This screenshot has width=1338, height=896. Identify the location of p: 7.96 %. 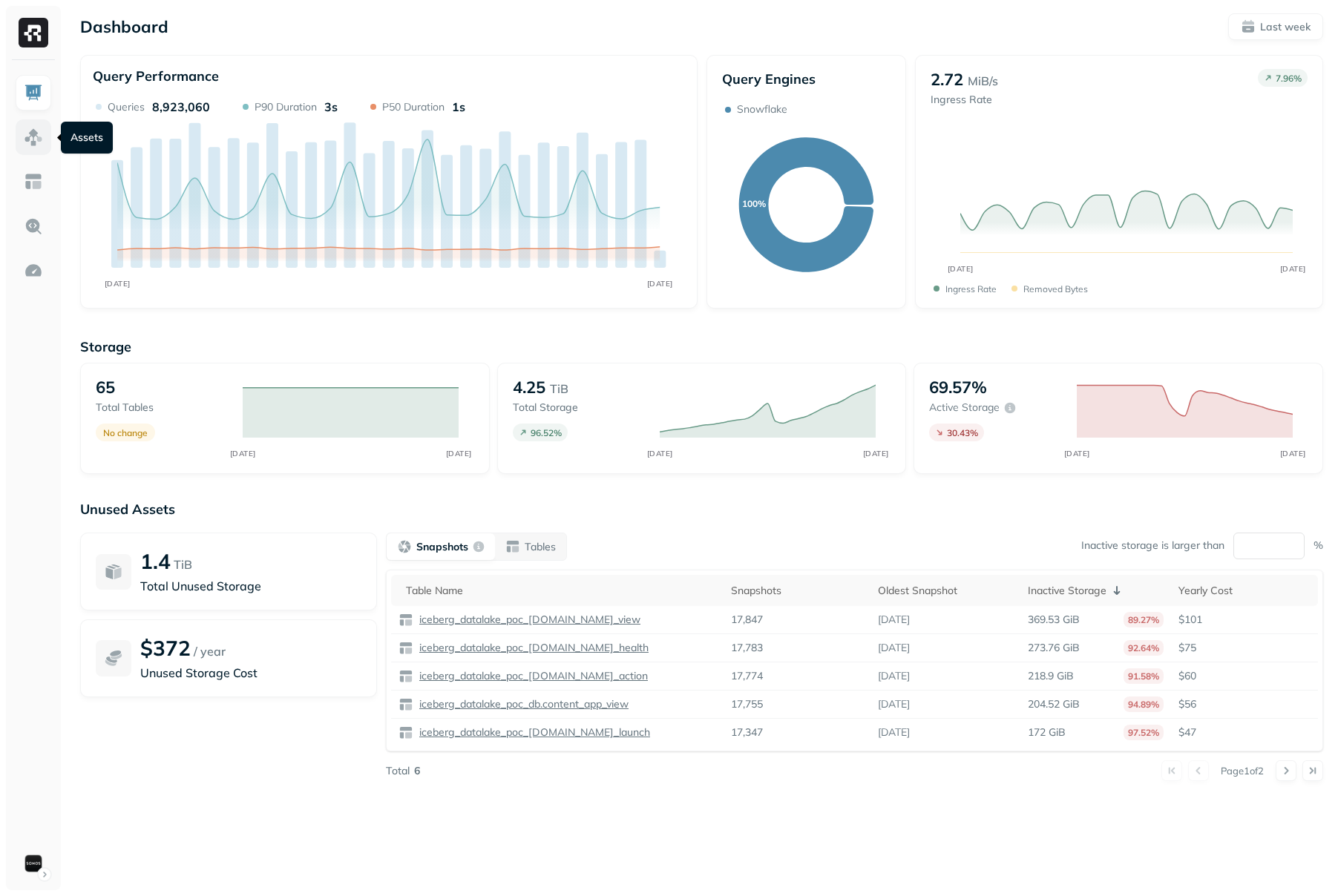
(1288, 78).